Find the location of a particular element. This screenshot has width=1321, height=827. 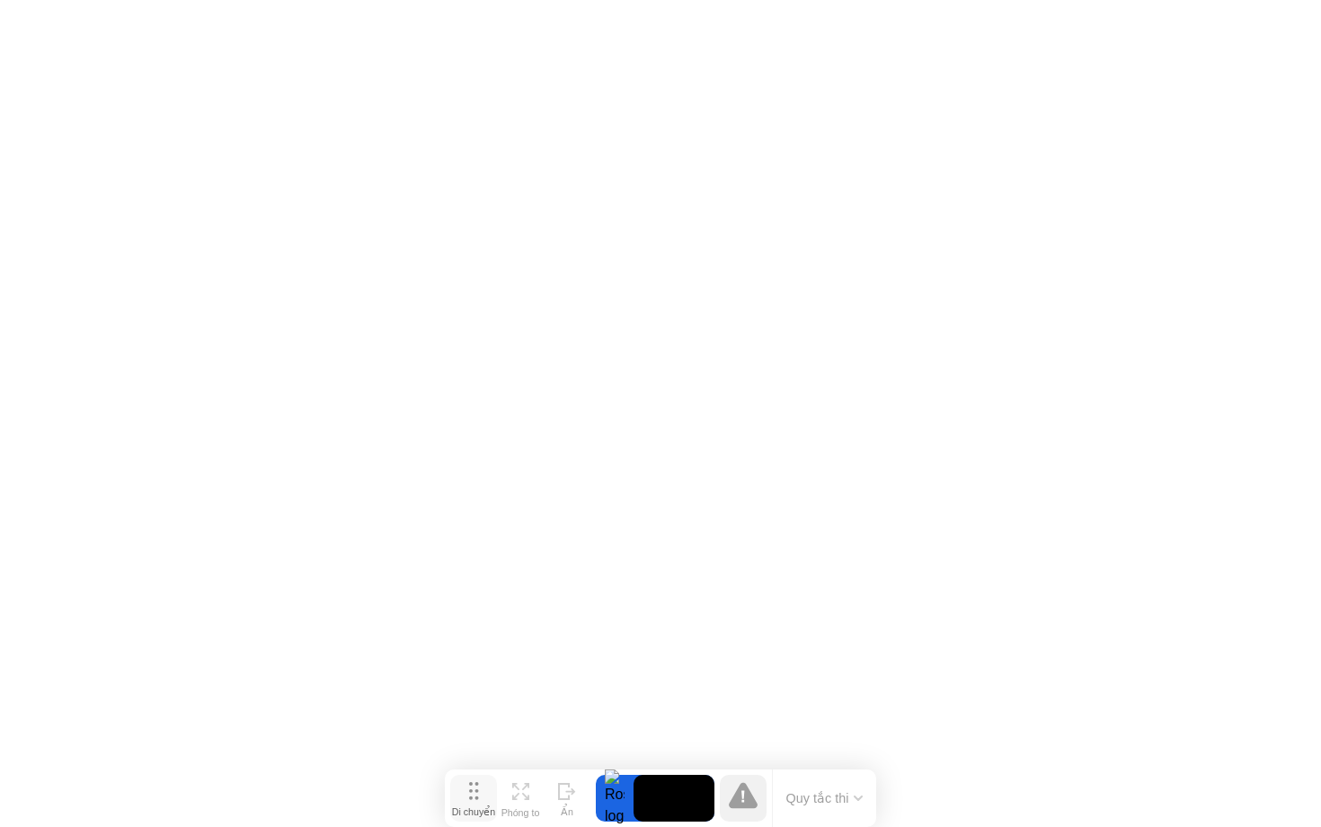

div: Ẩn is located at coordinates (567, 811).